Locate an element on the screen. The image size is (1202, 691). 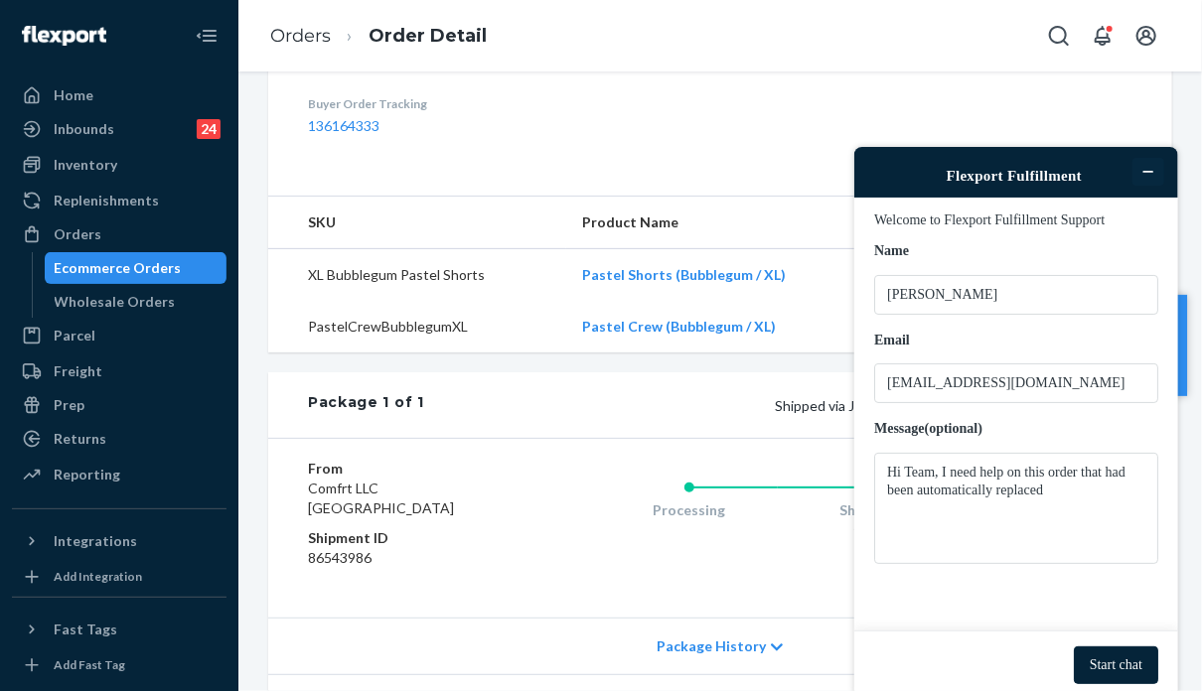
button: Open account menu is located at coordinates (1146, 36).